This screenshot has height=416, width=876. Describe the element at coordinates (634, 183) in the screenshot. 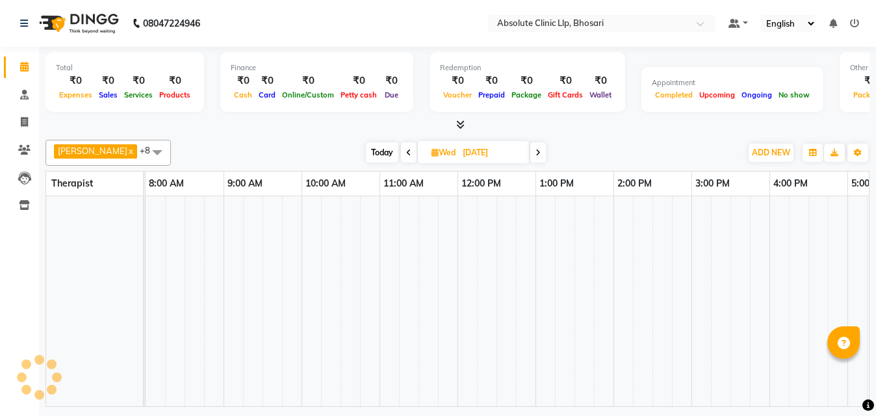

I see `a: 2:00 PM` at that location.